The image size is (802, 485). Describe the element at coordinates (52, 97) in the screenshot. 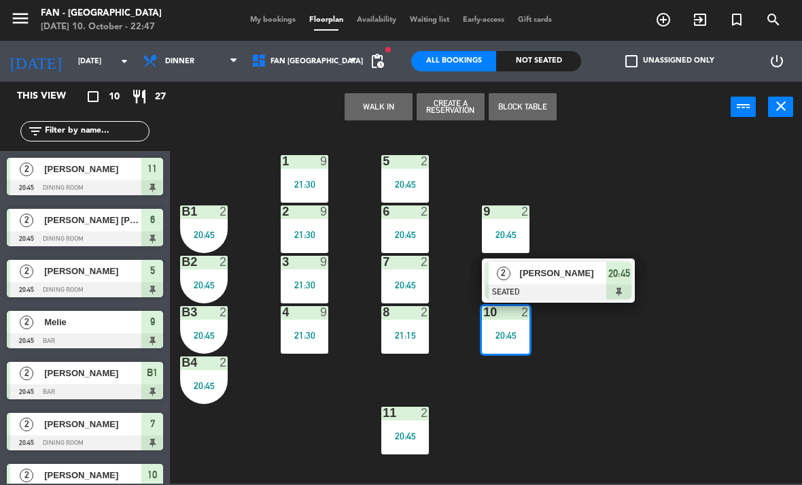

I see `div: This view` at that location.